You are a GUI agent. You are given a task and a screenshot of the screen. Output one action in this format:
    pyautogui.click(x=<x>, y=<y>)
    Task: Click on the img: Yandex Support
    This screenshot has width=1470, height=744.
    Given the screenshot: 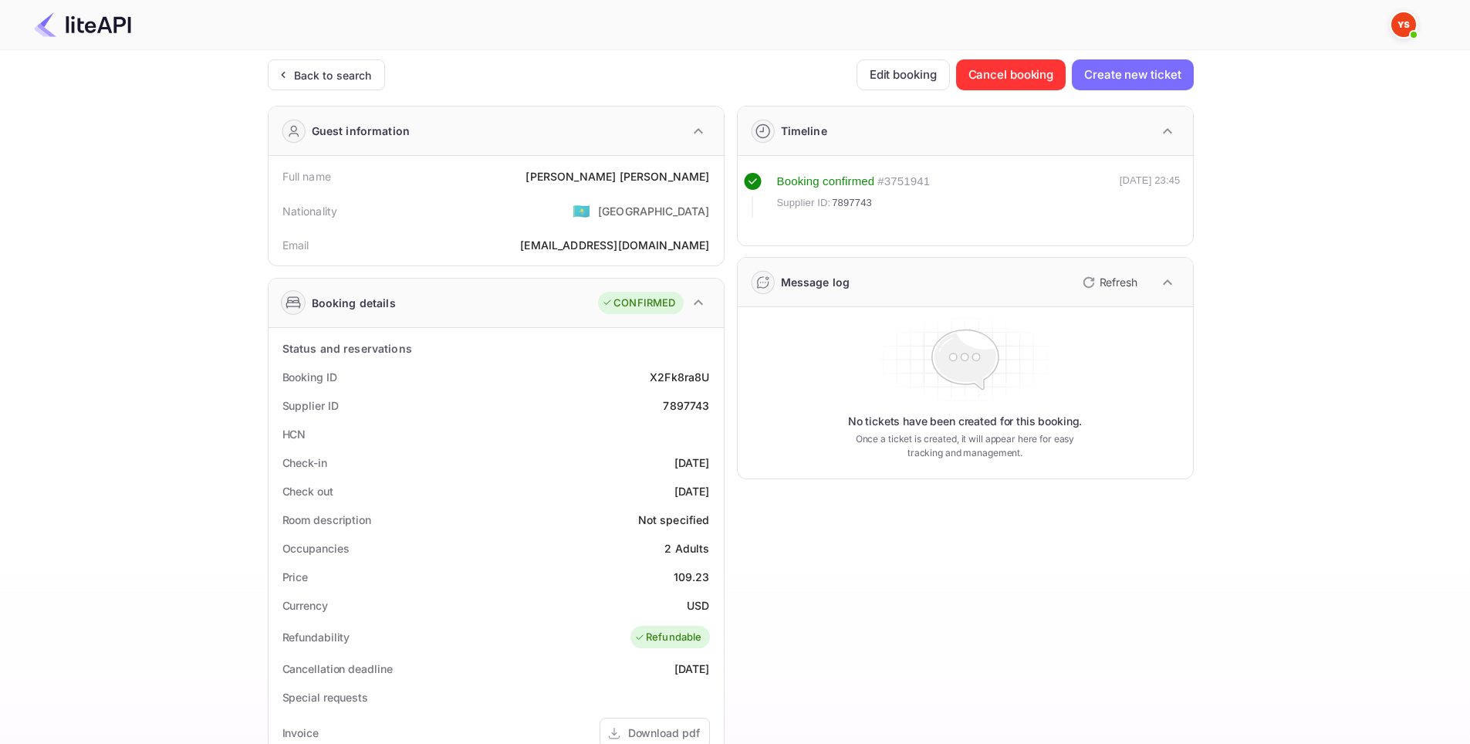 What is the action you would take?
    pyautogui.click(x=1403, y=25)
    